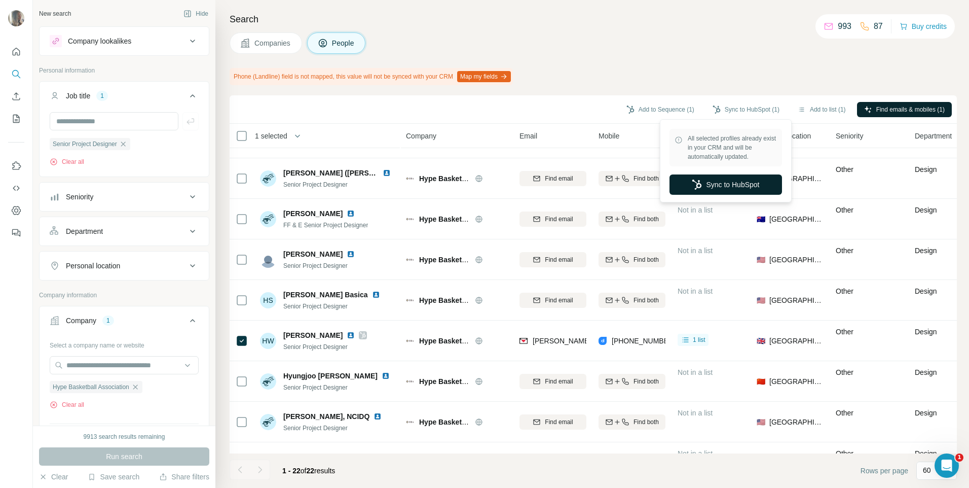 The height and width of the screenshot is (488, 969). Describe the element at coordinates (93, 266) in the screenshot. I see `div: Personal location` at that location.